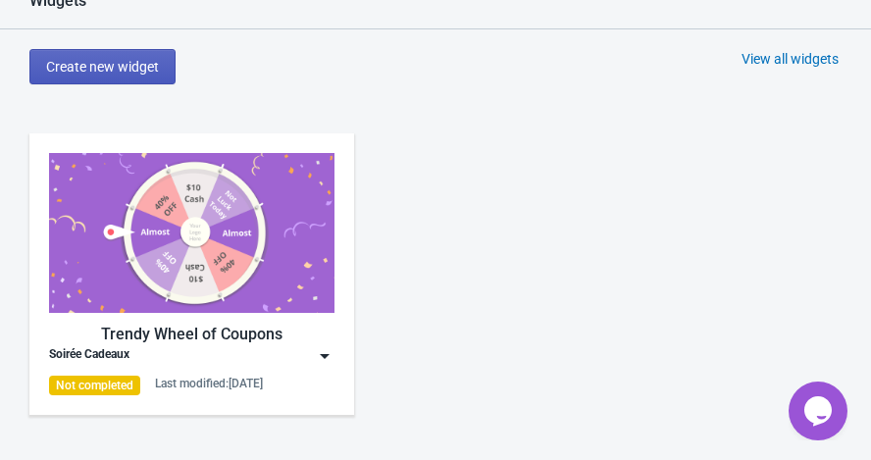 This screenshot has width=871, height=460. What do you see at coordinates (102, 67) in the screenshot?
I see `button: Create new widget` at bounding box center [102, 67].